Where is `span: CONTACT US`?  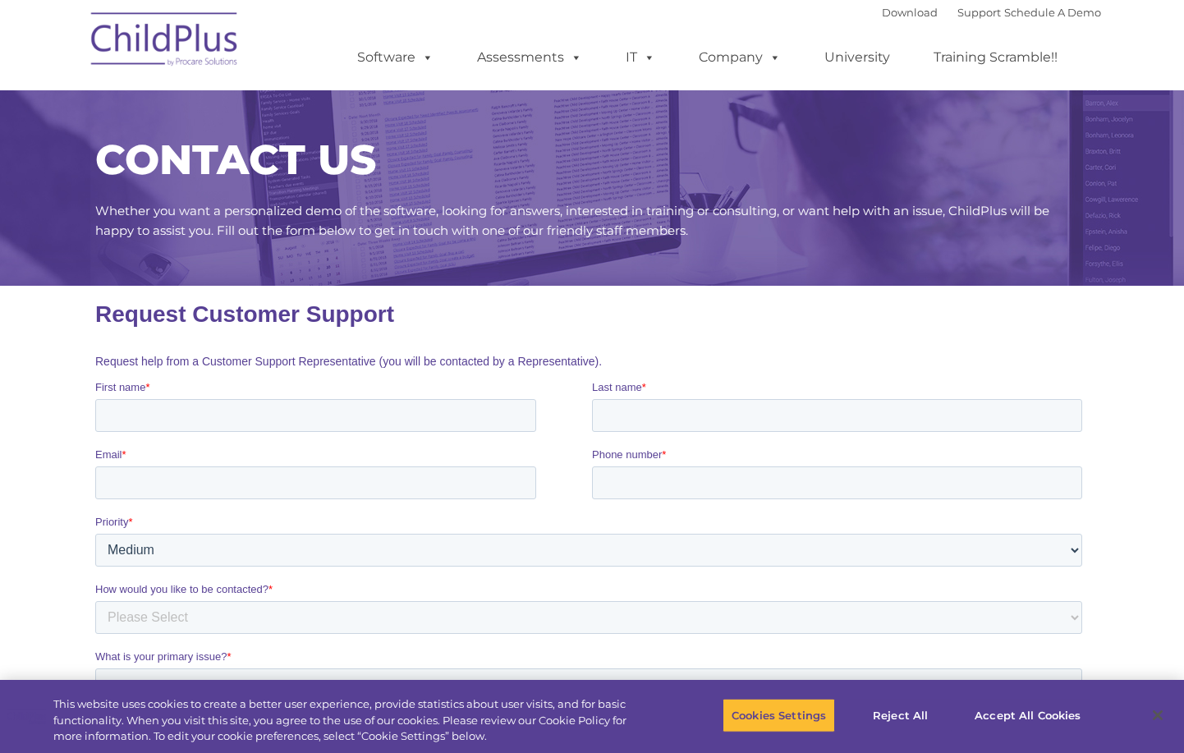
span: CONTACT US is located at coordinates (236, 159).